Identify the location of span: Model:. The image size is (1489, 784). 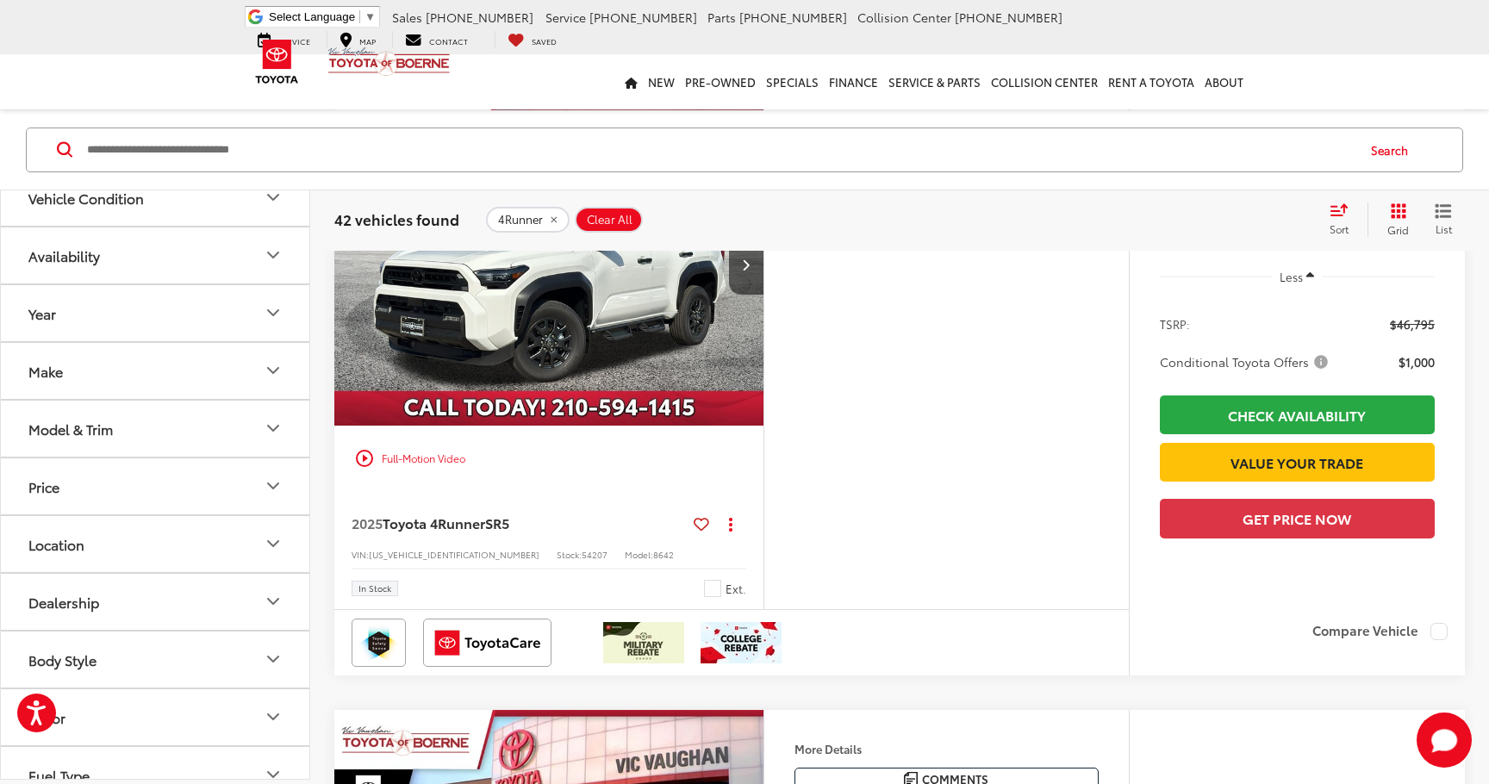
(639, 554).